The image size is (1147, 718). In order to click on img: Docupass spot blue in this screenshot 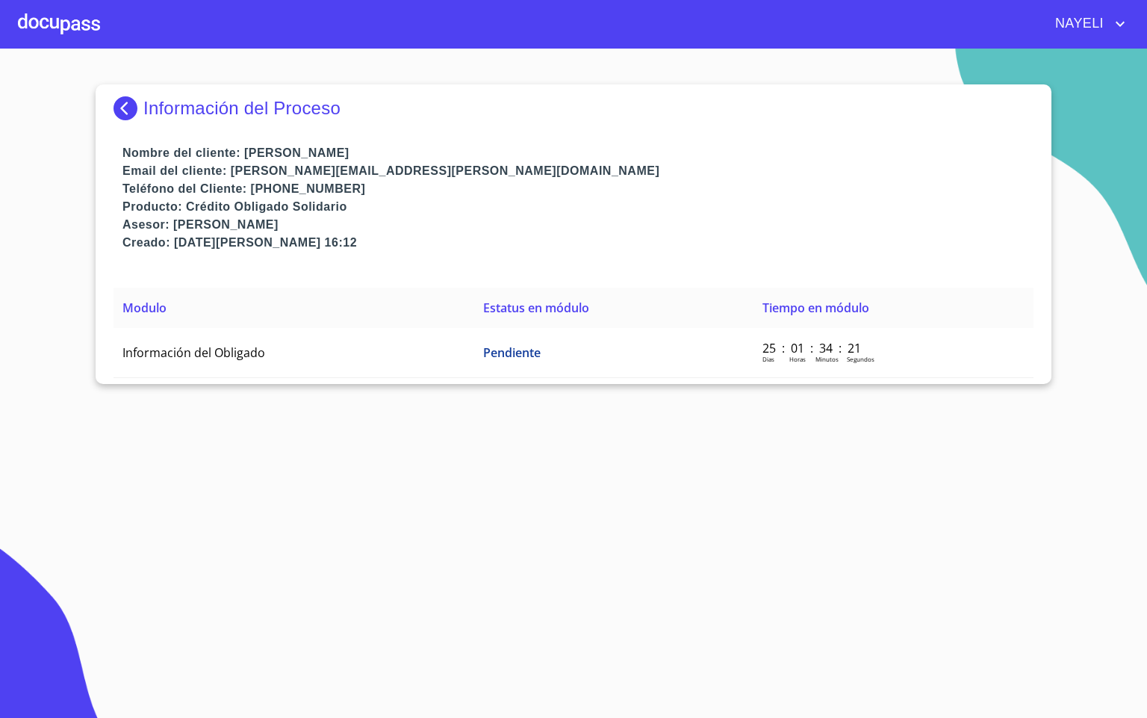, I will do `click(128, 108)`.